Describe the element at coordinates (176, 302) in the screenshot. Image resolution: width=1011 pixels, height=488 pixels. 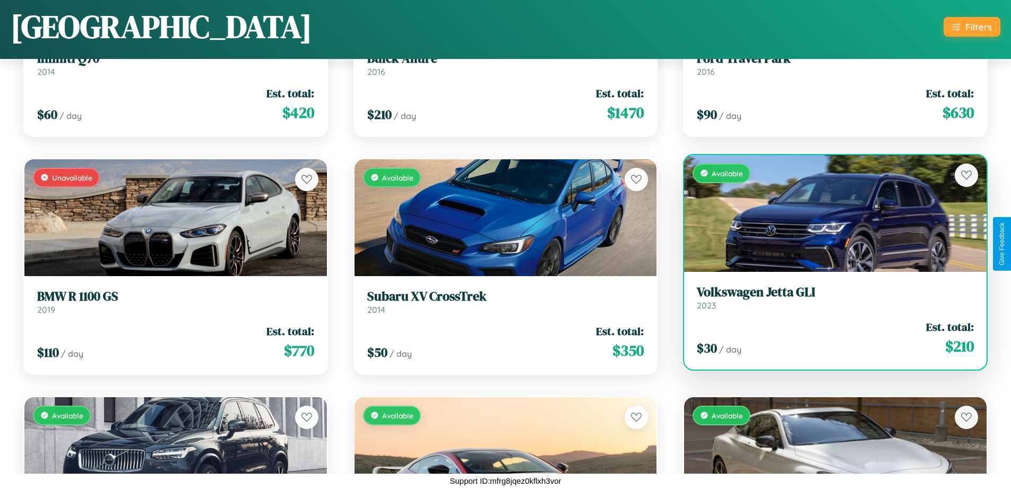
I see `a: BMW R 1100 GS2019` at that location.